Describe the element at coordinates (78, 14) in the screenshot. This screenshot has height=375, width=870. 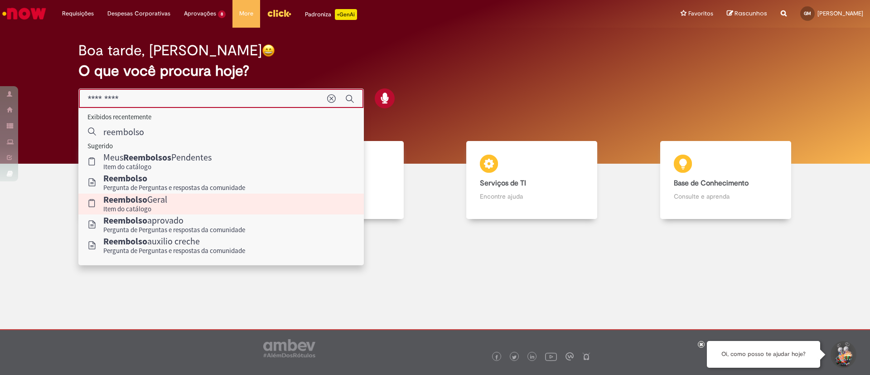
I see `span: Requisições` at that location.